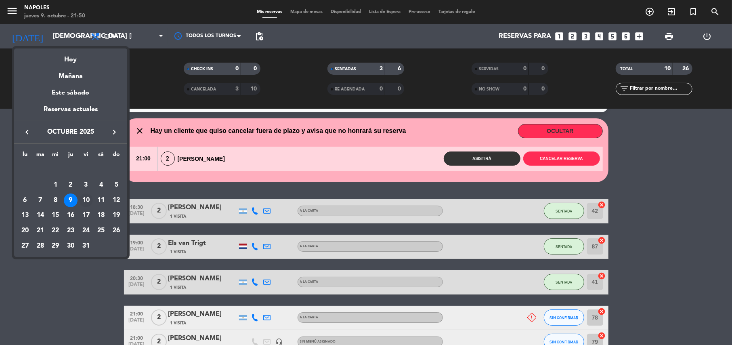  What do you see at coordinates (116, 215) in the screenshot?
I see `div: 19` at bounding box center [116, 215].